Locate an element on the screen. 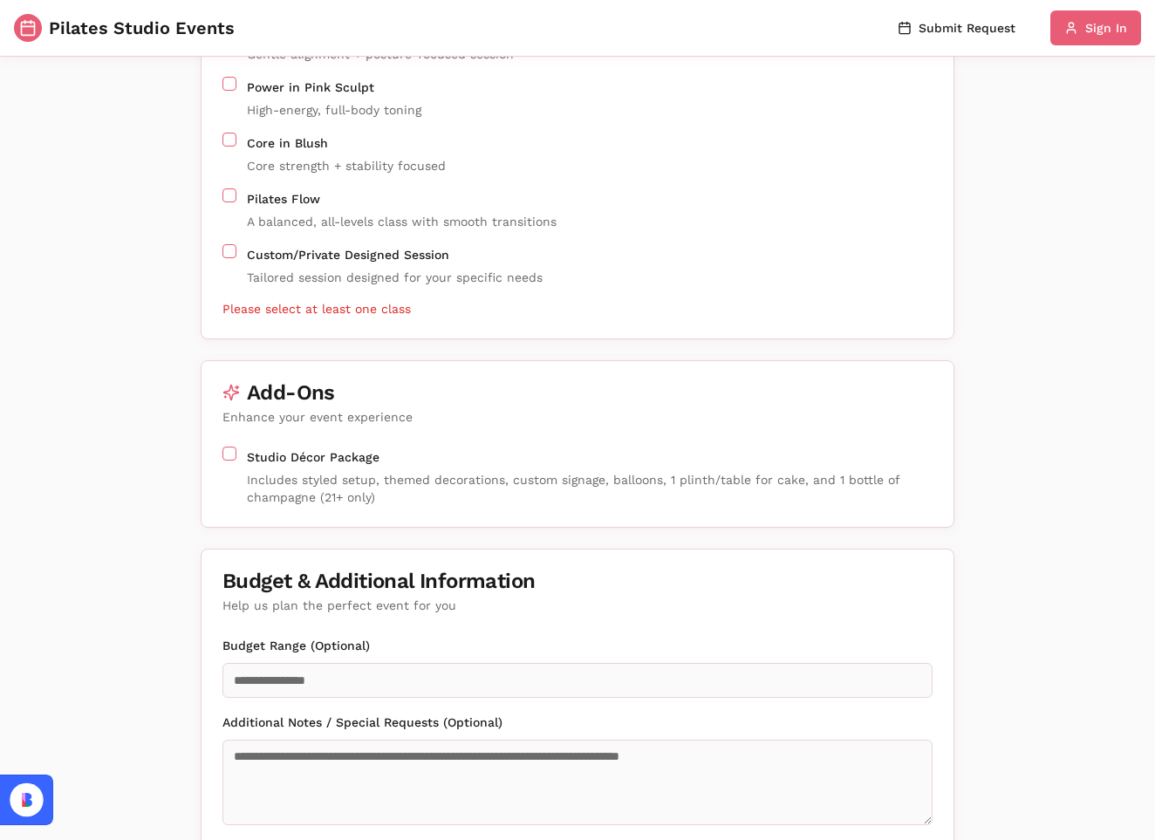 The height and width of the screenshot is (840, 1155). label: Power in Pink Sculpt is located at coordinates (310, 87).